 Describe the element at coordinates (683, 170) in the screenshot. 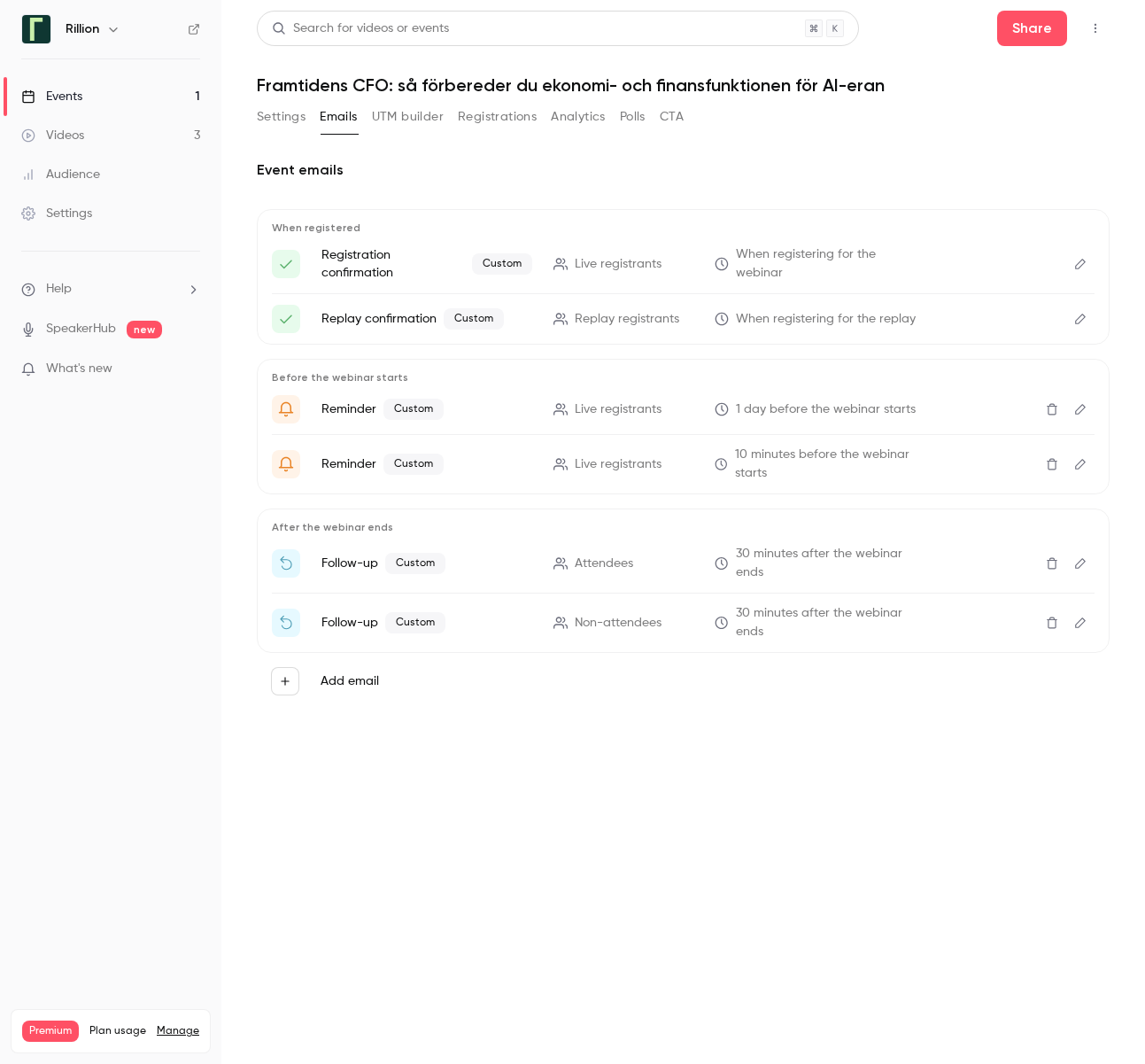

I see `h2: Event emails` at that location.